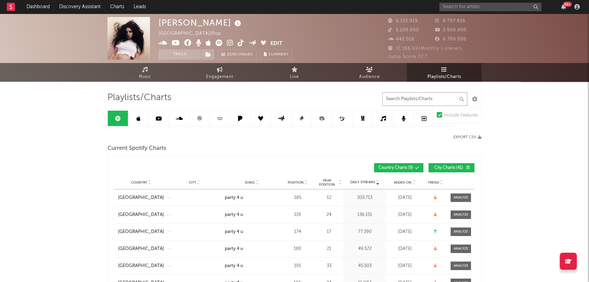 The height and width of the screenshot is (282, 589). What do you see at coordinates (365, 249) in the screenshot?
I see `div: 49.572` at bounding box center [365, 249].